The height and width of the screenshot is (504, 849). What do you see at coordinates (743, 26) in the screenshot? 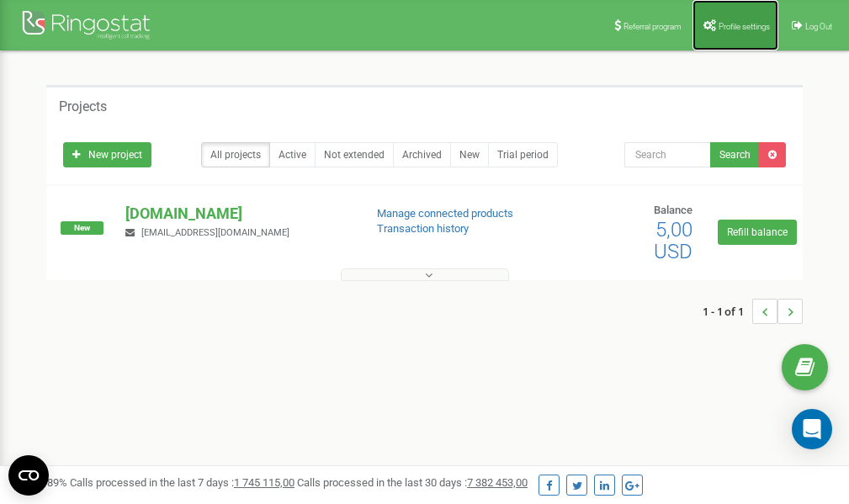
I see `span: Profile settings` at bounding box center [743, 26].